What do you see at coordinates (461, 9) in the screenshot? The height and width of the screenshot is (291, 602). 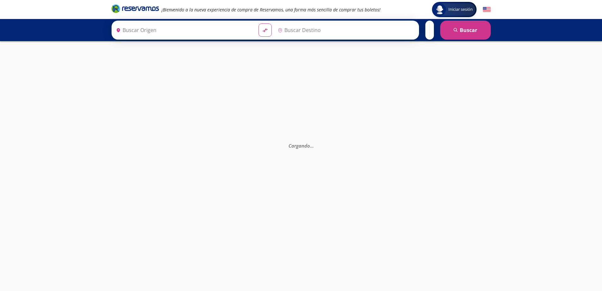 I see `span: Iniciar sesión` at bounding box center [461, 9].